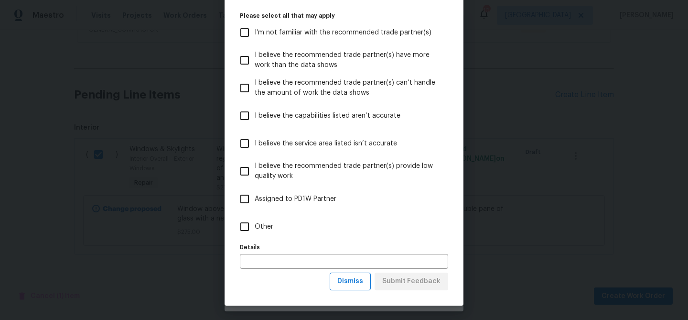 Image resolution: width=688 pixels, height=320 pixels. What do you see at coordinates (348, 60) in the screenshot?
I see `span: I believe the recommended trade partner(s) have more work than the data shows` at bounding box center [348, 60].